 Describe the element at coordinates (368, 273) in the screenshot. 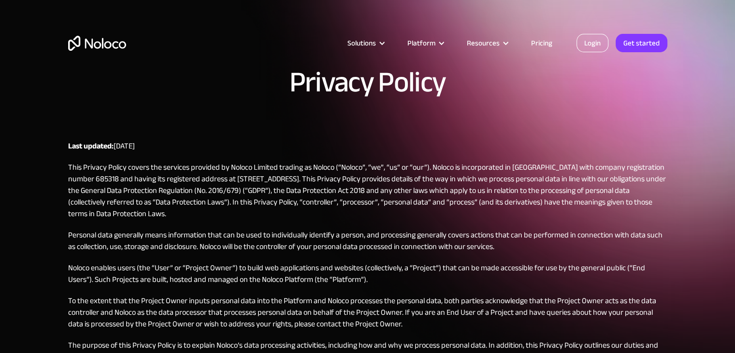

I see `p: Noloco enables users (the “User” or “Project Owner”) to build web applications and websites (coll...` at that location.